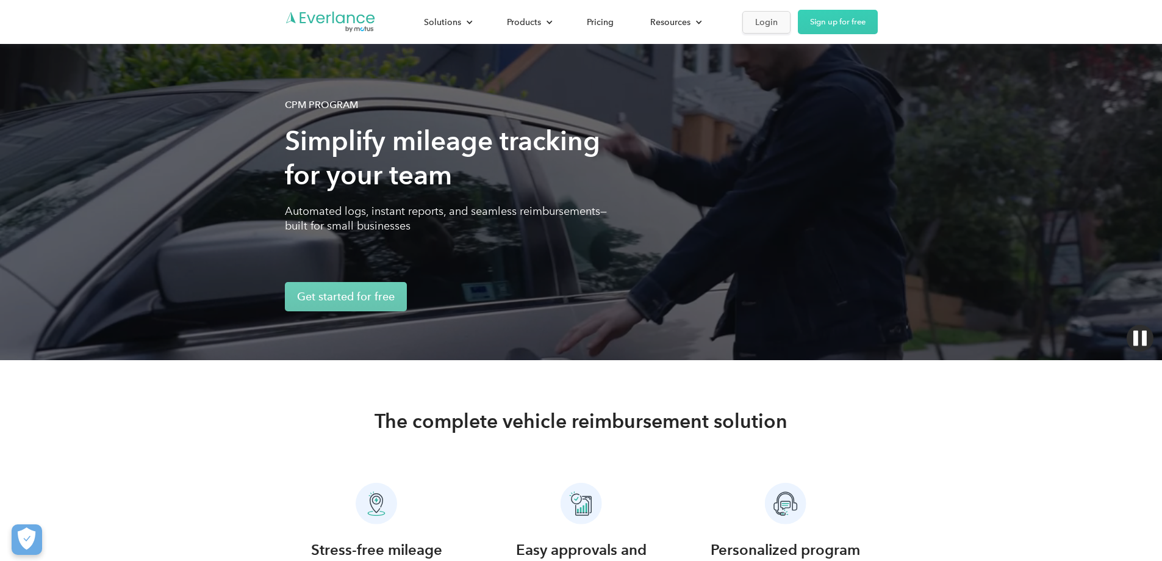 The width and height of the screenshot is (1162, 561). What do you see at coordinates (331, 22) in the screenshot?
I see `a: Go to homepage` at bounding box center [331, 22].